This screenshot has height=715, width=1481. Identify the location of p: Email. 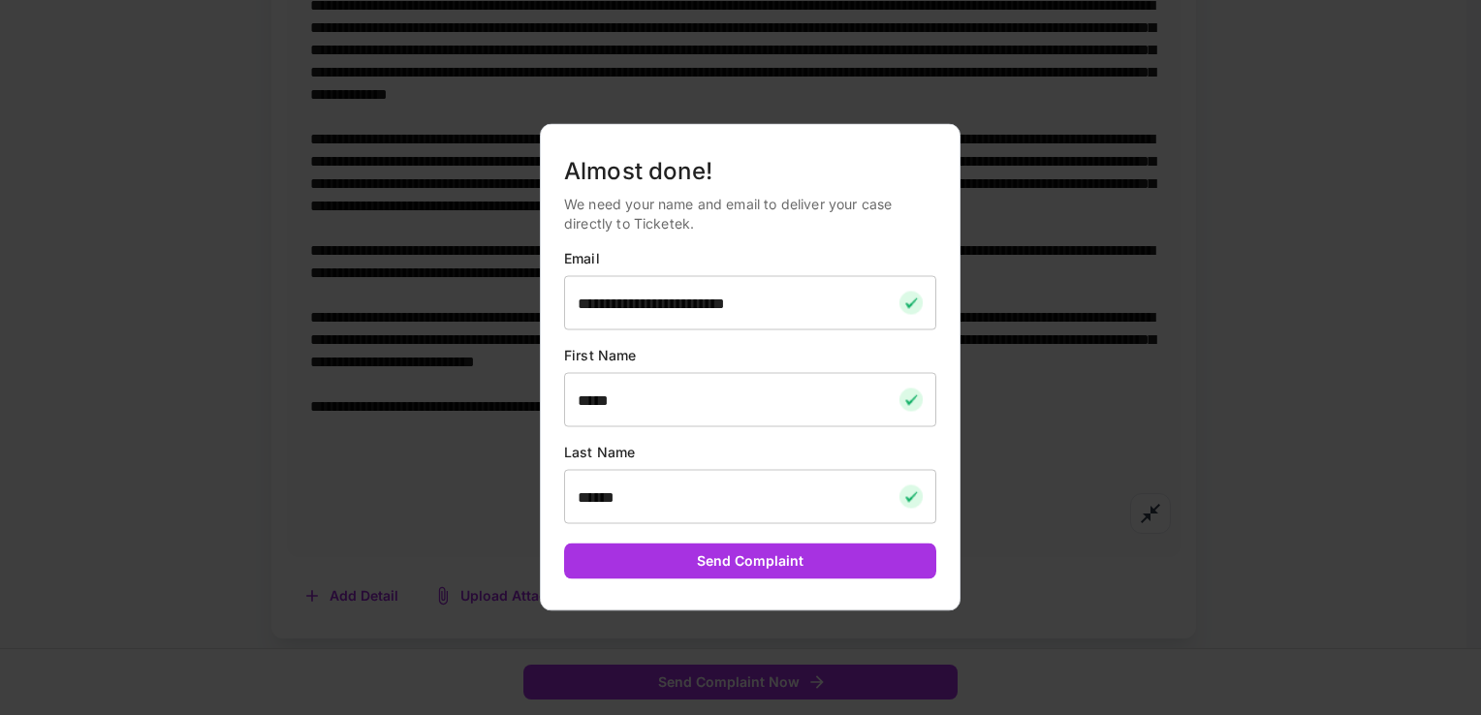
(750, 259).